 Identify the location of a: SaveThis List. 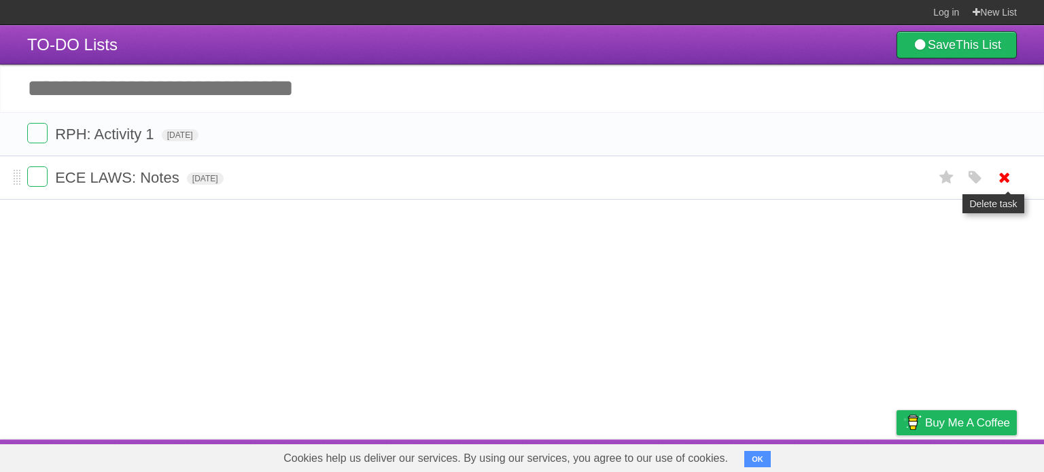
(956, 45).